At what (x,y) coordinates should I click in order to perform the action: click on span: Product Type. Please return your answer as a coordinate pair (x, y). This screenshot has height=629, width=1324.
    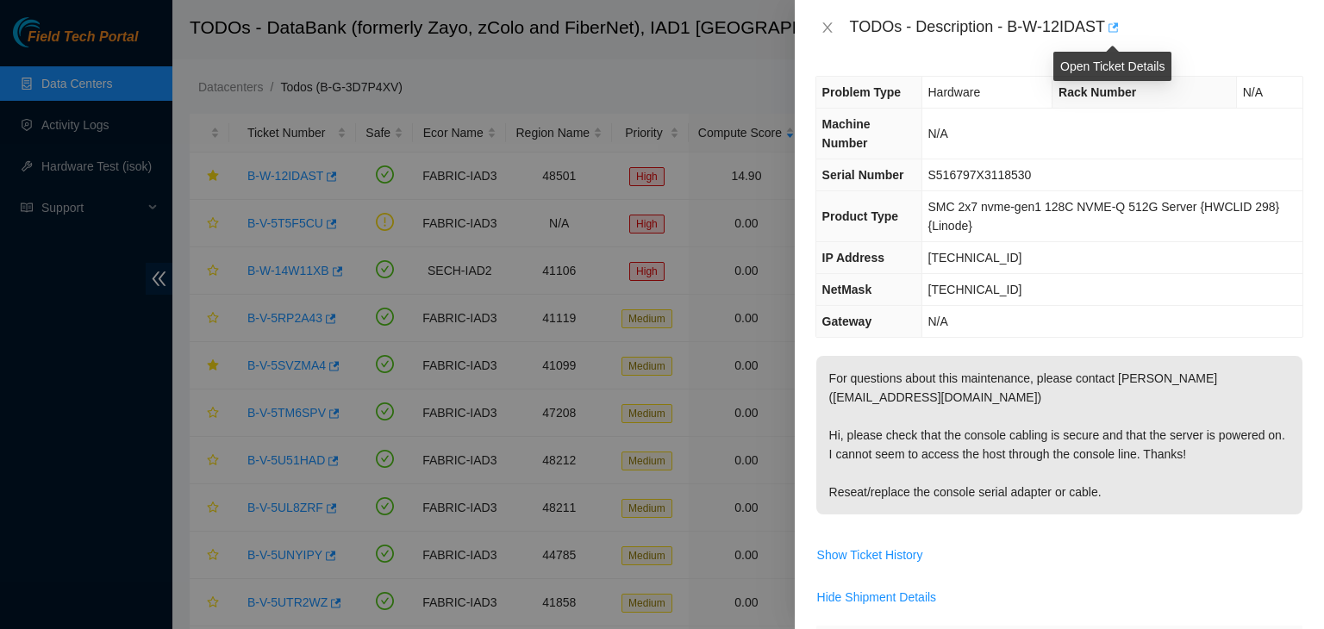
    Looking at the image, I should click on (860, 216).